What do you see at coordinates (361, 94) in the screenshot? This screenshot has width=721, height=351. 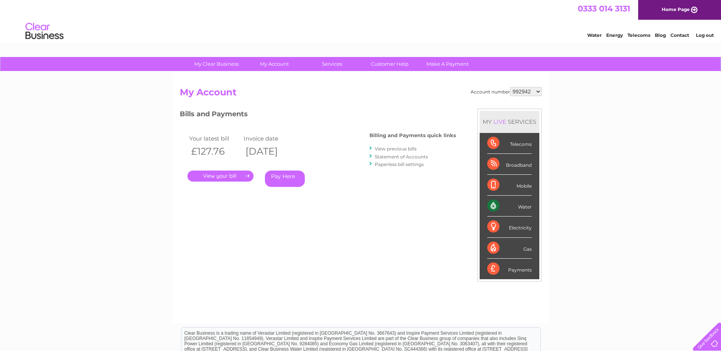 I see `h2: My Account` at bounding box center [361, 94].